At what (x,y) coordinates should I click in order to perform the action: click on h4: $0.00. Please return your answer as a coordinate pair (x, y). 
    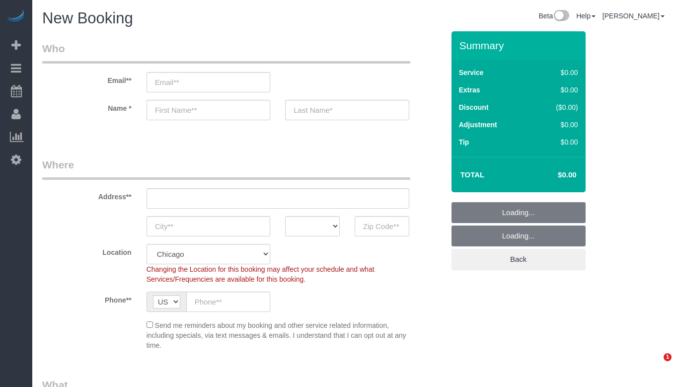
    Looking at the image, I should click on (552, 175).